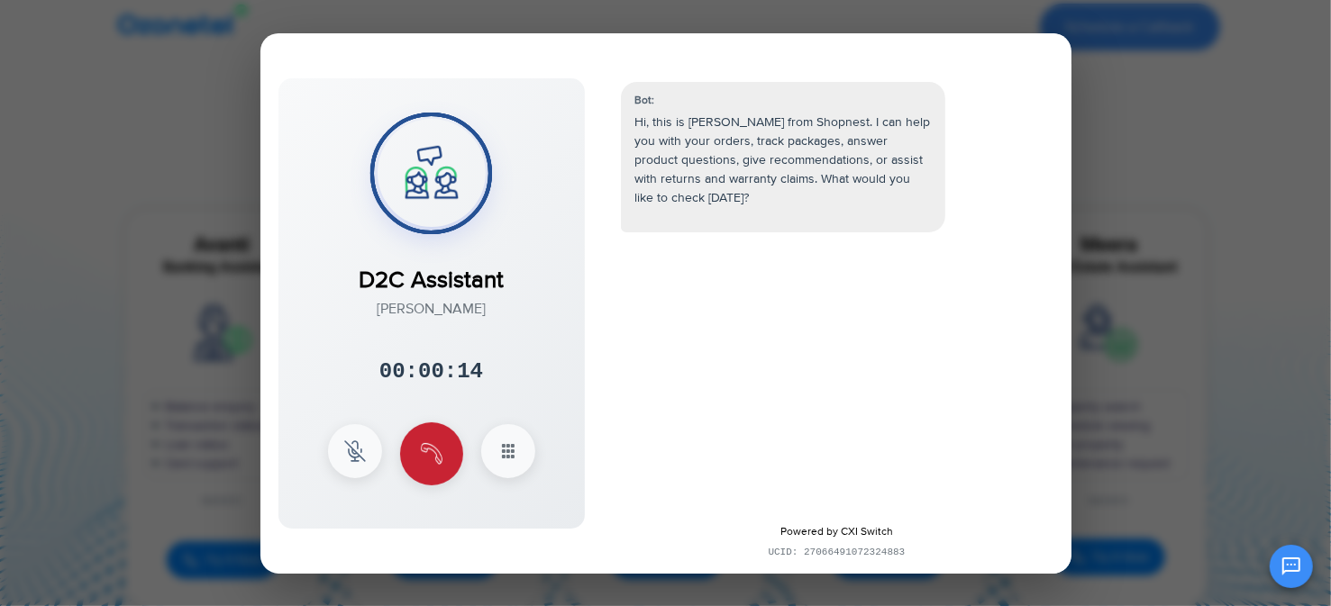  I want to click on div: Powered by CXI Switch, so click(837, 533).